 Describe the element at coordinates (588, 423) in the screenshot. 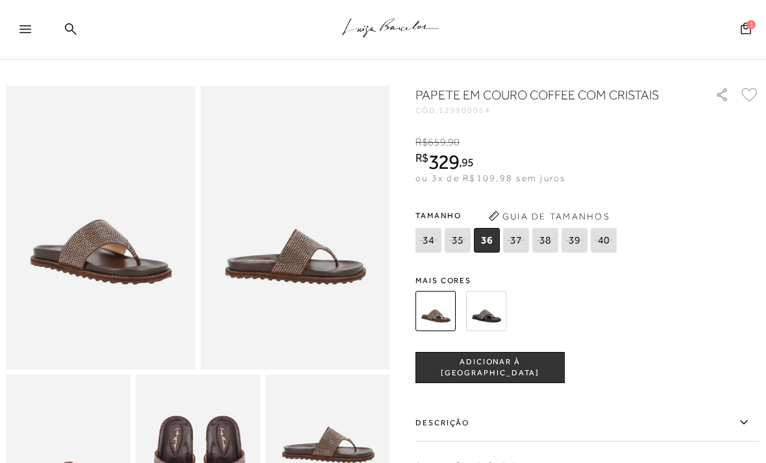

I see `label: Descrição` at that location.